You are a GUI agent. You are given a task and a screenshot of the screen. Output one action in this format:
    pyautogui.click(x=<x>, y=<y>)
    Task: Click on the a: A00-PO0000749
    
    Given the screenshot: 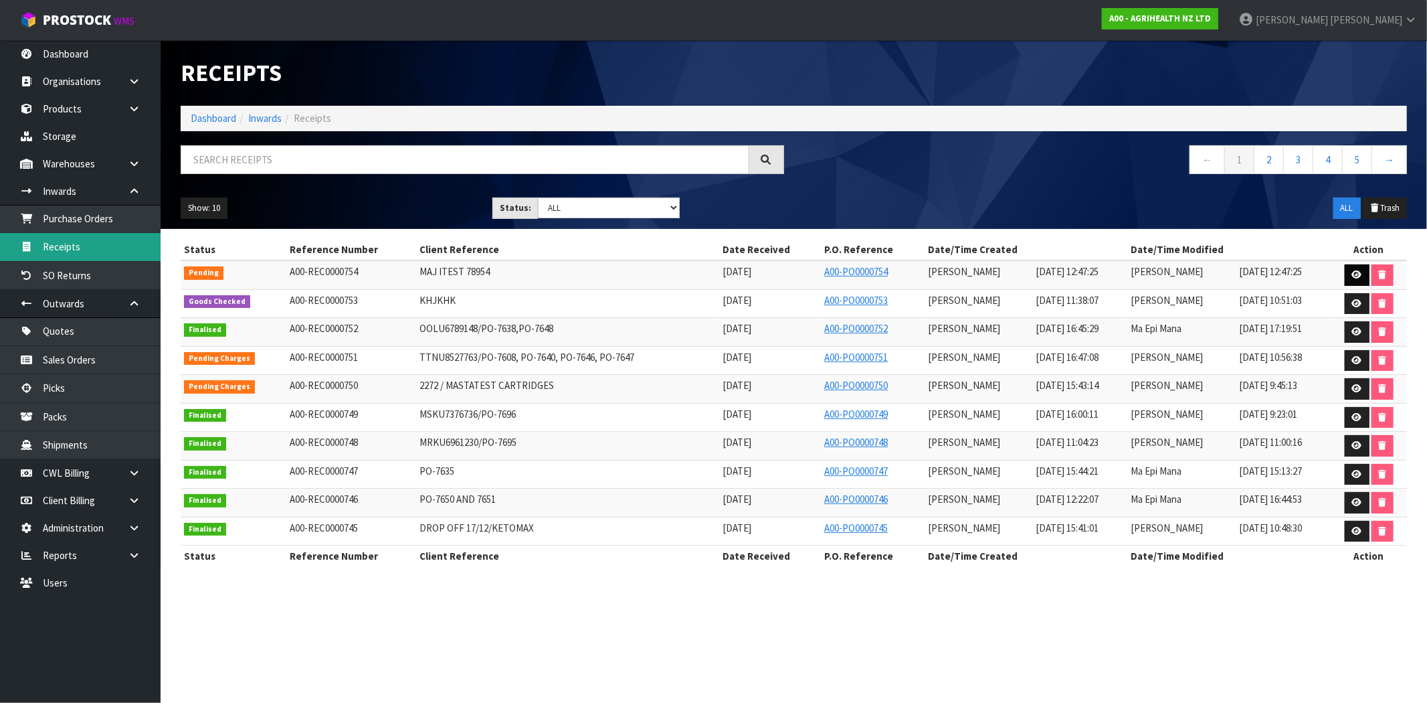 What is the action you would take?
    pyautogui.click(x=856, y=414)
    